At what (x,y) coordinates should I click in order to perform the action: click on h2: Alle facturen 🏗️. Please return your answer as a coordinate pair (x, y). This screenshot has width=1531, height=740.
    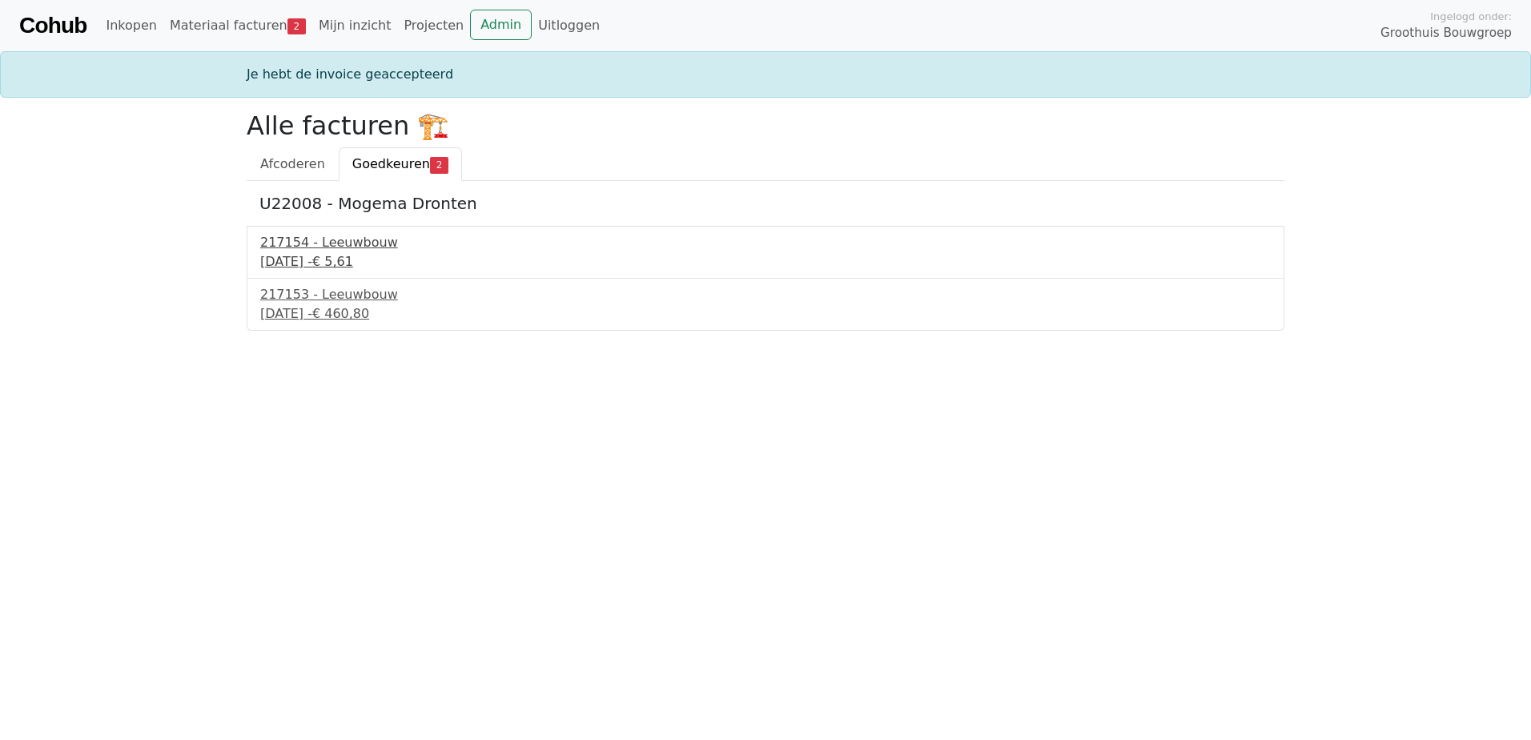
    Looking at the image, I should click on (766, 126).